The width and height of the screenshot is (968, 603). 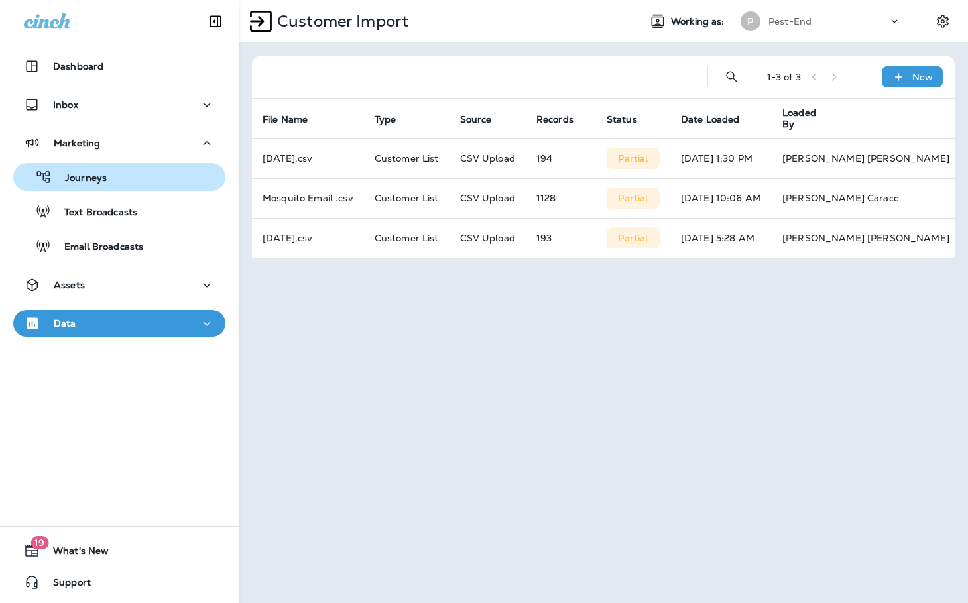 I want to click on button: Support, so click(x=119, y=583).